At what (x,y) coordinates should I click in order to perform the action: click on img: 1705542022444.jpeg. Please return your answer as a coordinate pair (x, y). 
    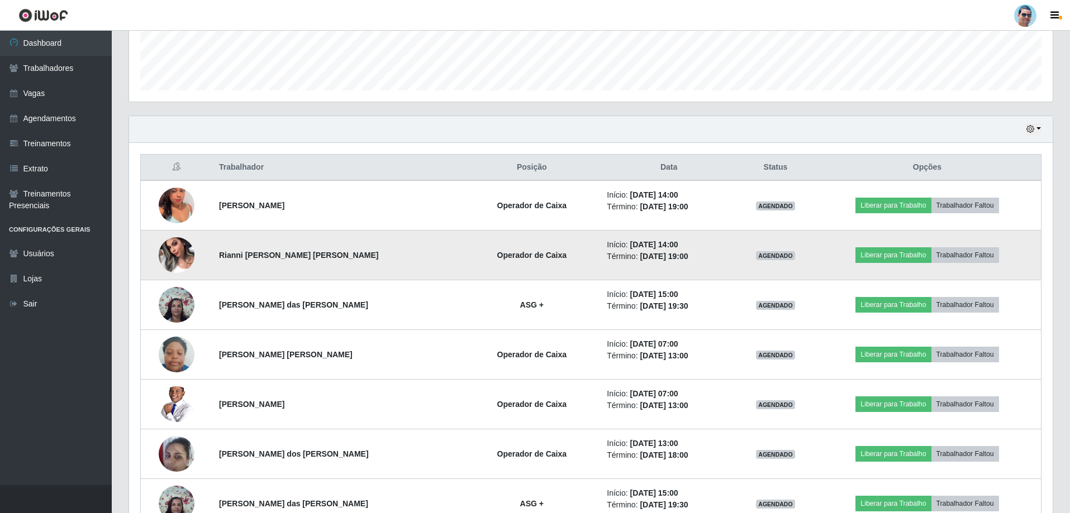
    Looking at the image, I should click on (177, 206).